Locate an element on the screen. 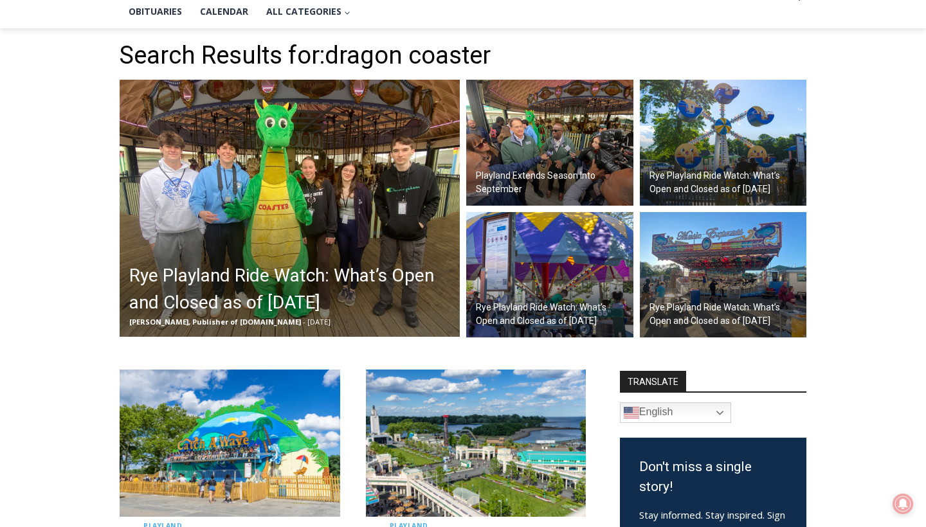  img: (PHOTO: The Music Express ride at Rye Playland. File photo.) is located at coordinates (724, 275).